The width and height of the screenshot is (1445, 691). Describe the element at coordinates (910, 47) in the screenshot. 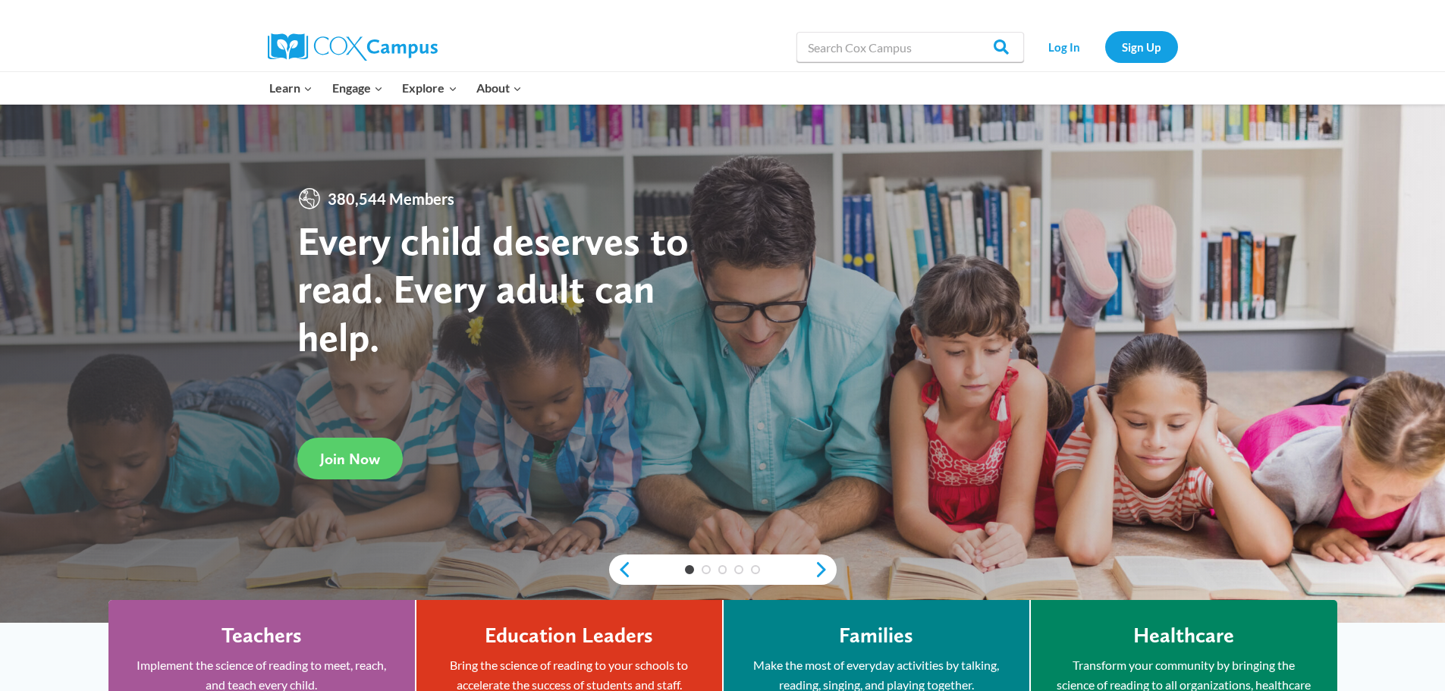

I see `input: Search Cox Campus` at that location.